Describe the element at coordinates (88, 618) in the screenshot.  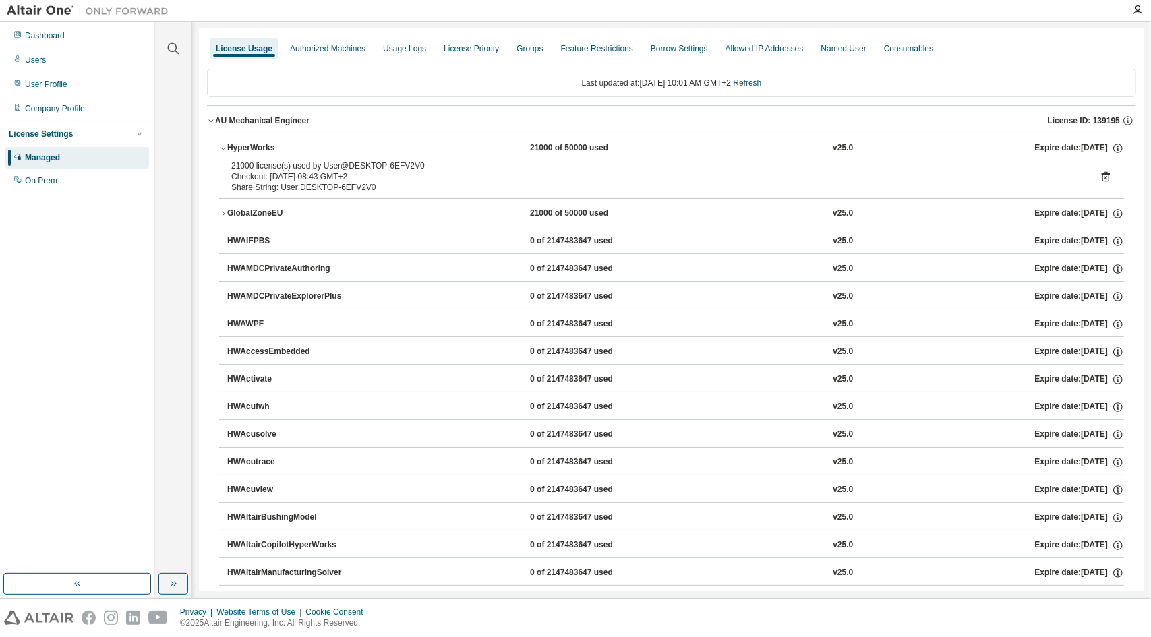
I see `img: facebook.svg` at that location.